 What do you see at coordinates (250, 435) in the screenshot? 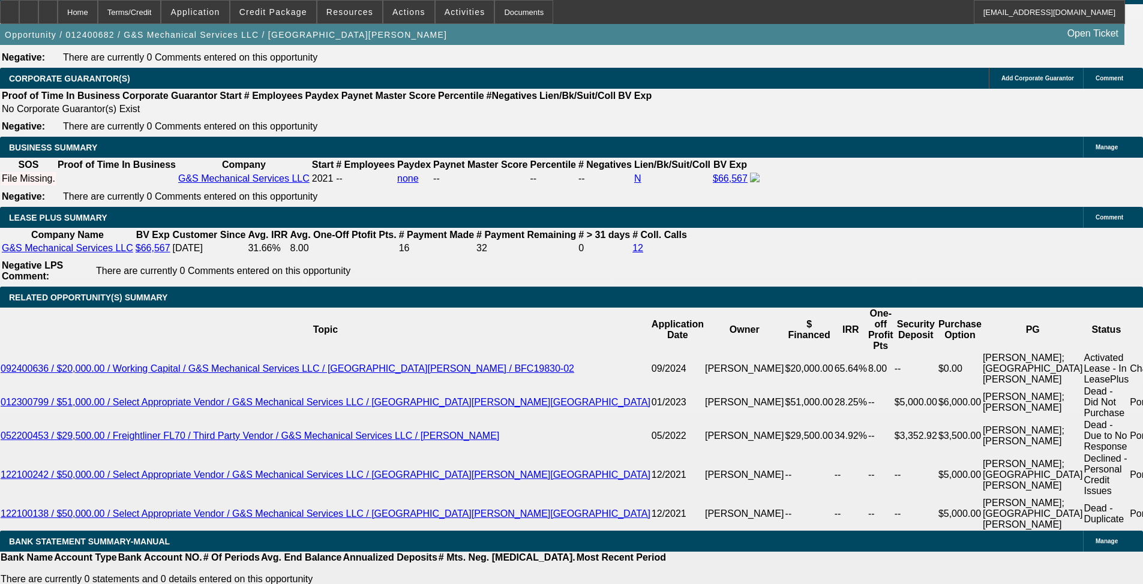
I see `a: 052200453 / $29,500.00 / Freightliner FL70 / Third Party Vendor / G&S Mechanical Services LLC / [...` at bounding box center [250, 435].